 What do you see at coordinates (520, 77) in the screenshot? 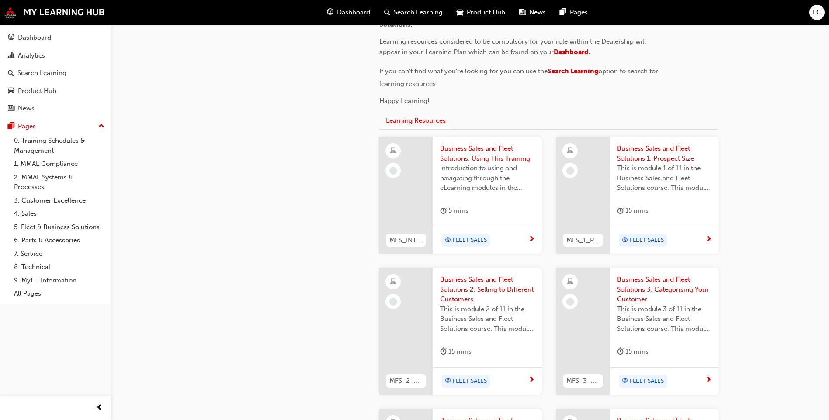
I see `span: option to search for learning resources.` at bounding box center [520, 77].